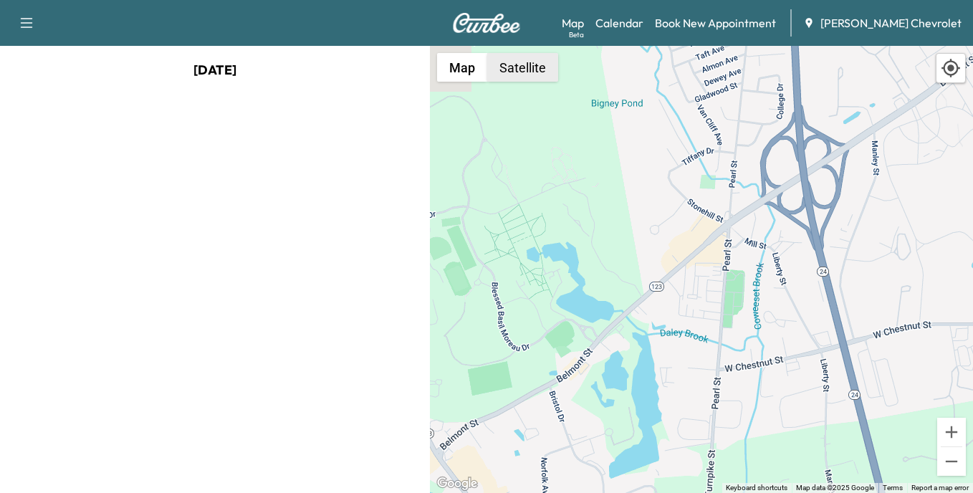 The height and width of the screenshot is (493, 973). What do you see at coordinates (522, 67) in the screenshot?
I see `button: Show satellite imagery` at bounding box center [522, 67].